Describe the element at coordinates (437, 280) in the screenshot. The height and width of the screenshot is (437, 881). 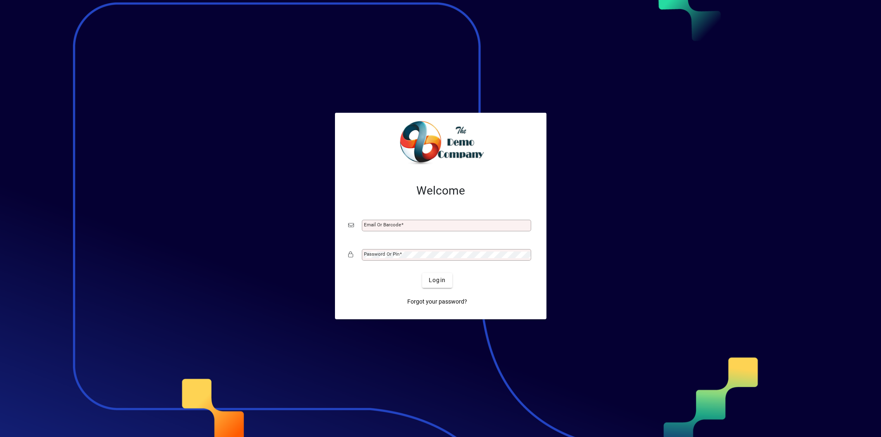
I see `button: Login` at that location.